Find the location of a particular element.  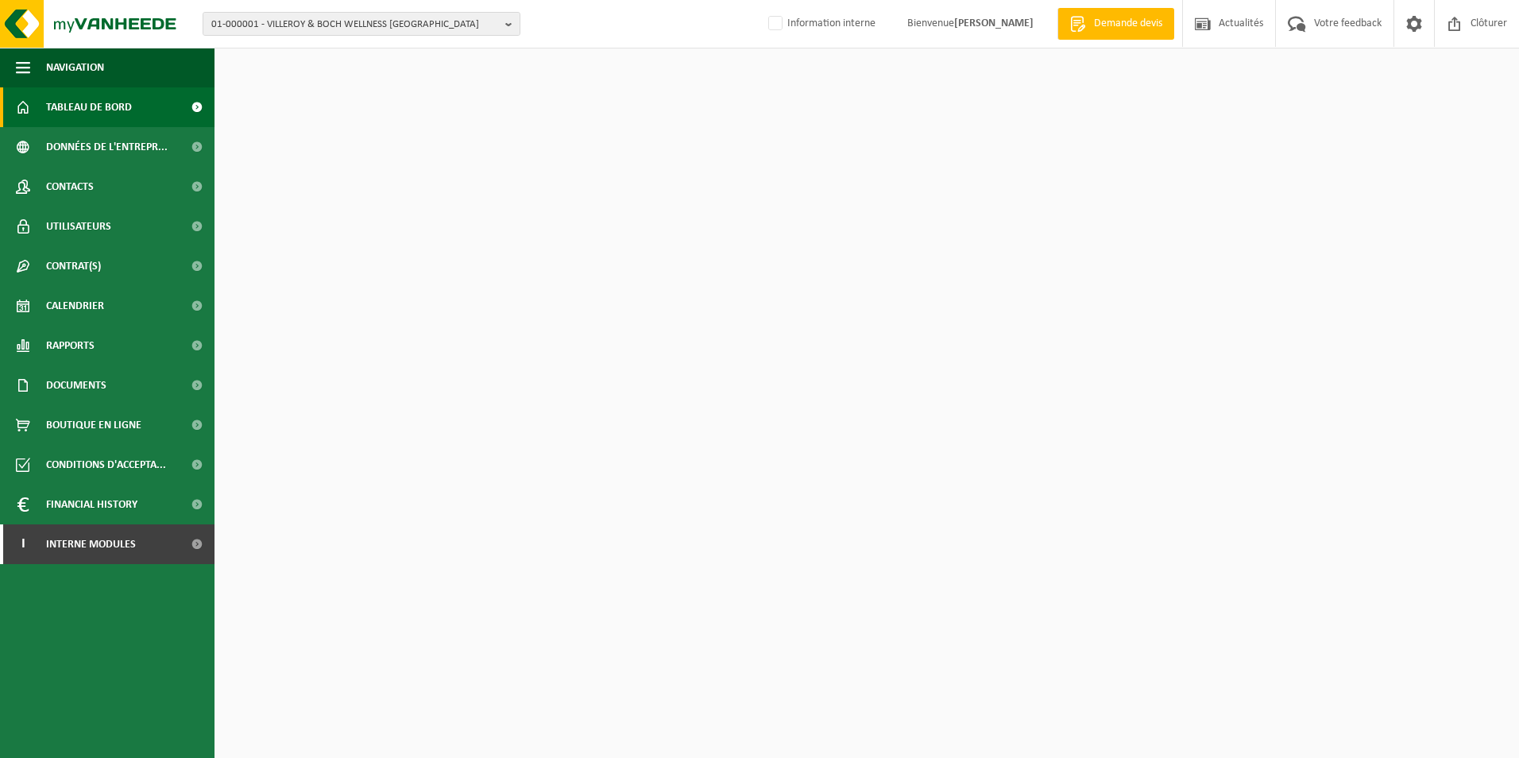

span: Documents is located at coordinates (76, 385).